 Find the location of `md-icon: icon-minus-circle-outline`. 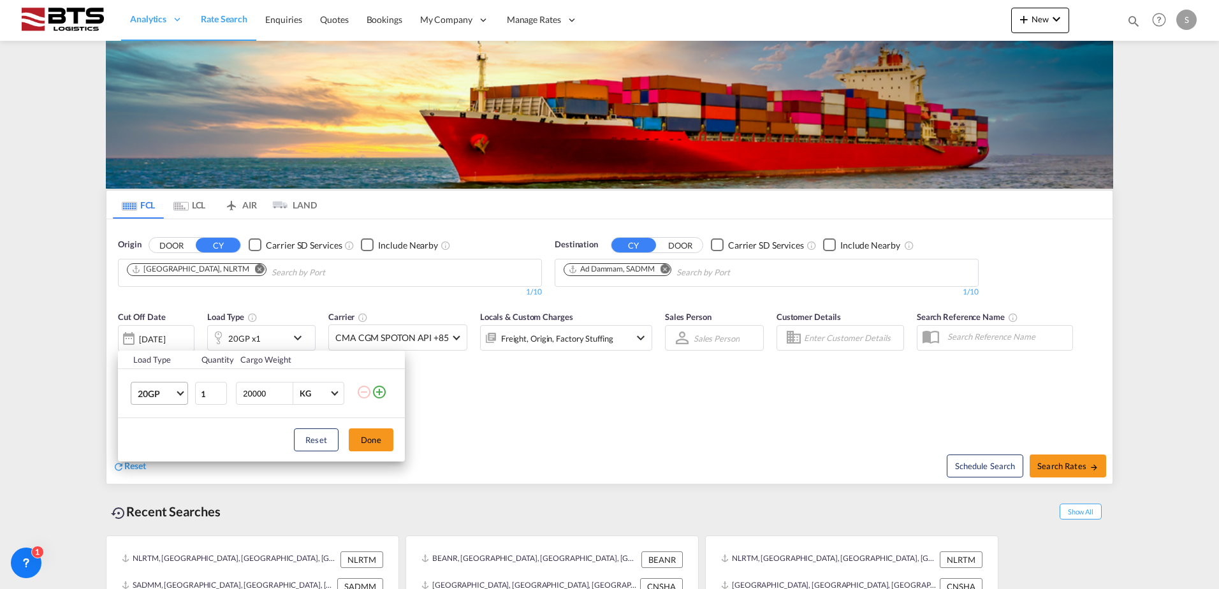

md-icon: icon-minus-circle-outline is located at coordinates (364, 392).